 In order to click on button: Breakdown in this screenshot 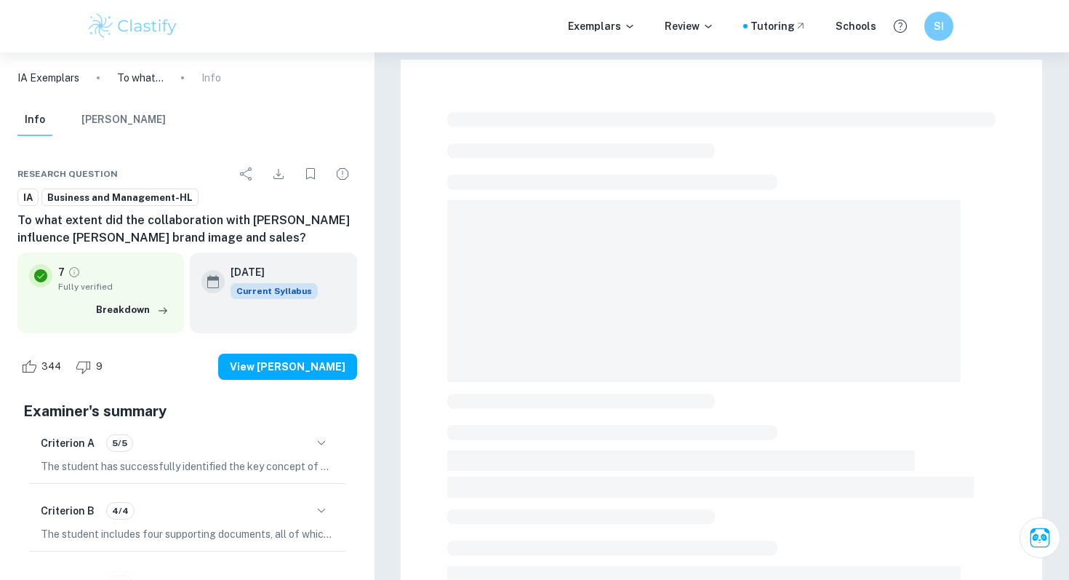, I will do `click(132, 310)`.